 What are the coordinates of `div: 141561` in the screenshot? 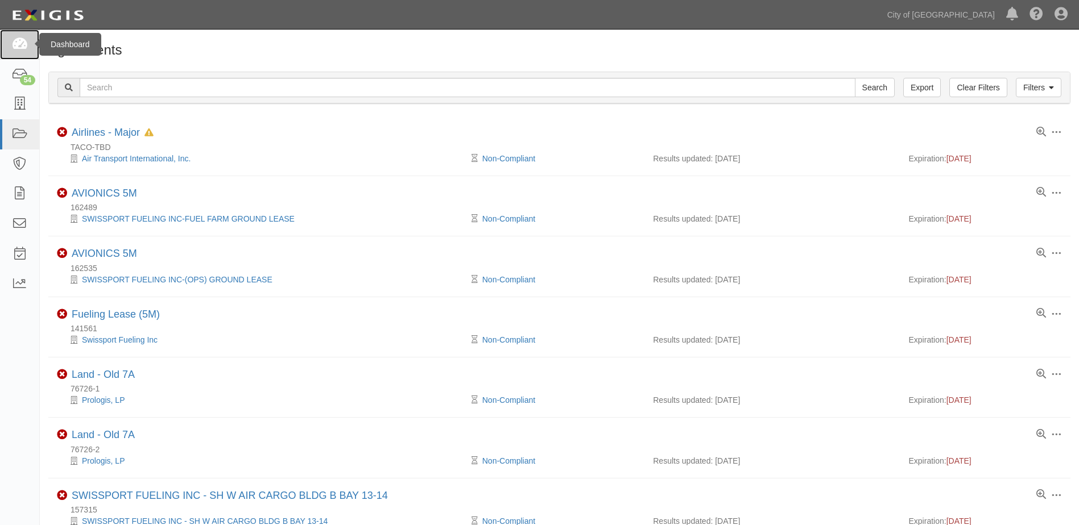 It's located at (564, 329).